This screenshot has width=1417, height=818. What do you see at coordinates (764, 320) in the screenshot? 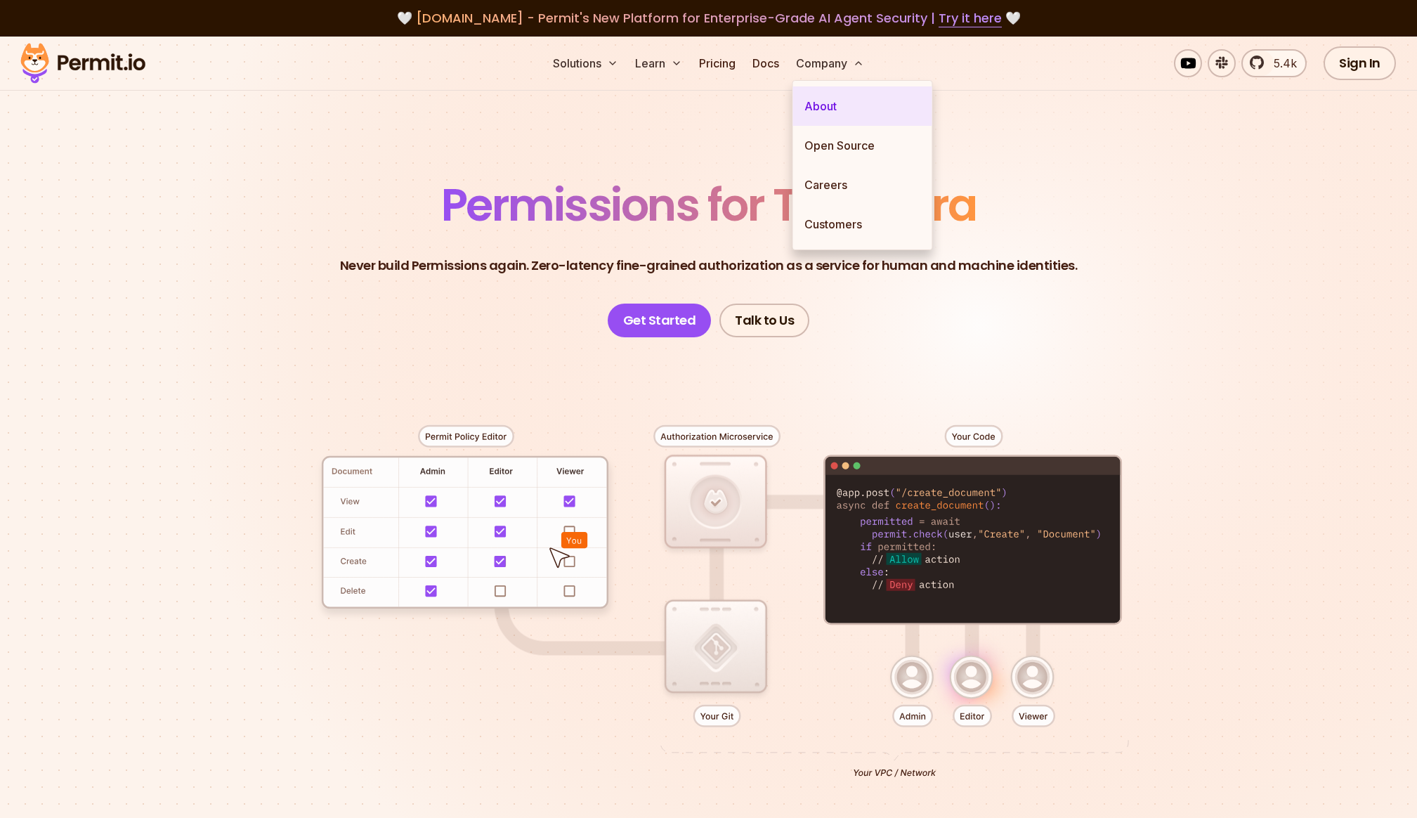
I see `a: Talk to Us` at bounding box center [764, 320].